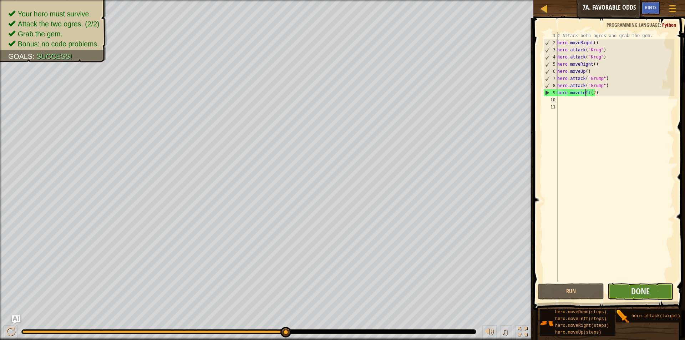  I want to click on span: hero.moveUp(steps), so click(578, 332).